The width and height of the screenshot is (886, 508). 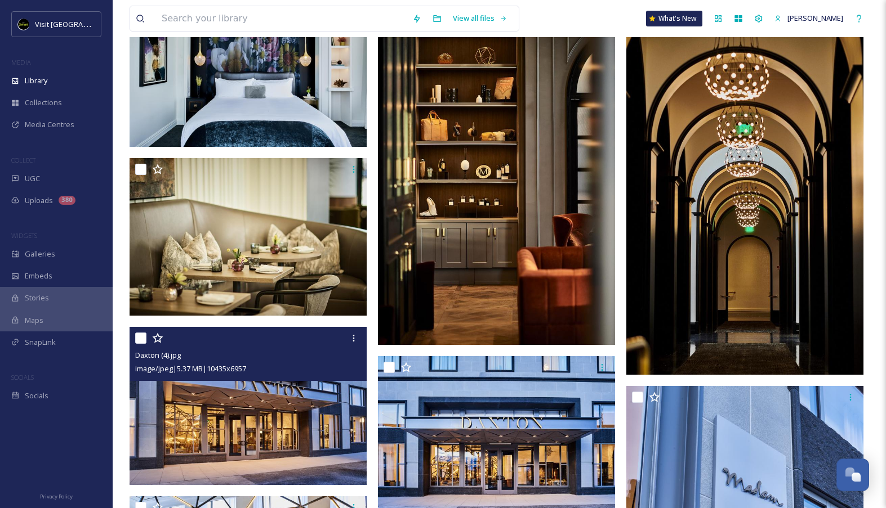 What do you see at coordinates (480, 18) in the screenshot?
I see `div: View all files` at bounding box center [480, 18].